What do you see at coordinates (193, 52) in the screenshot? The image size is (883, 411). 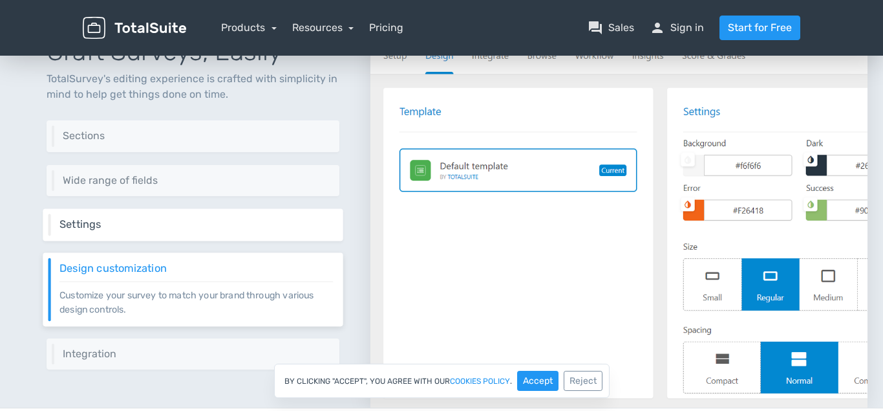 I see `h1: Craft Surveys, Easily` at bounding box center [193, 52].